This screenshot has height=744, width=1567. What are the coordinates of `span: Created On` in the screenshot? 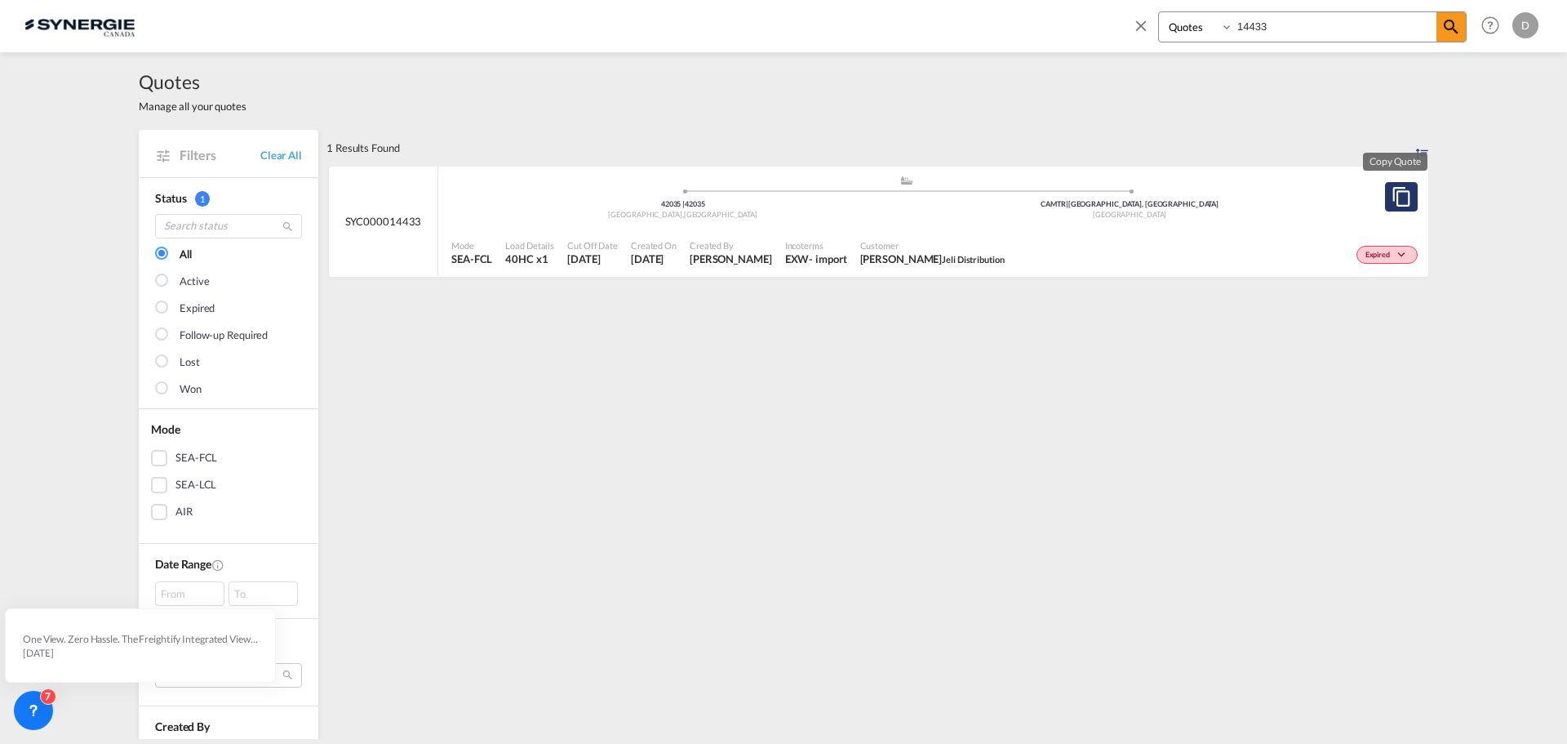 It's located at (654, 245).